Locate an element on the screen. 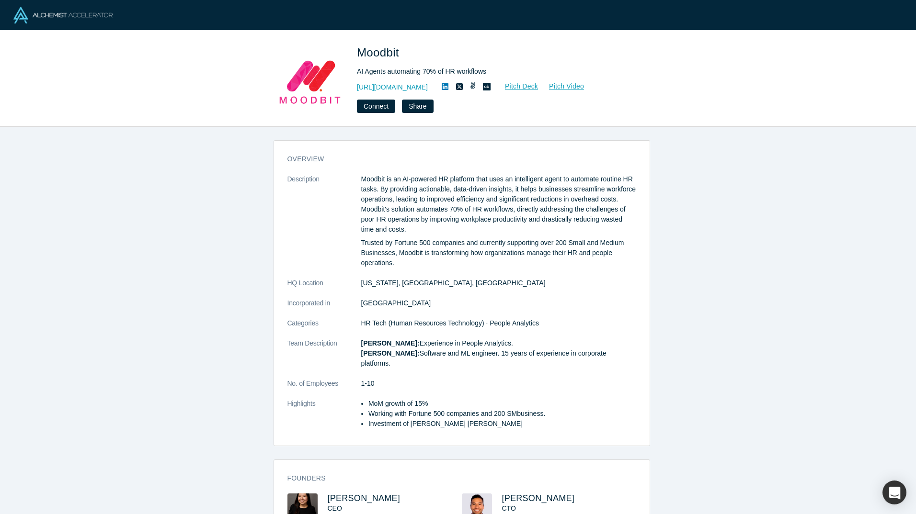 Image resolution: width=916 pixels, height=514 pixels. dt: Description is located at coordinates (324, 226).